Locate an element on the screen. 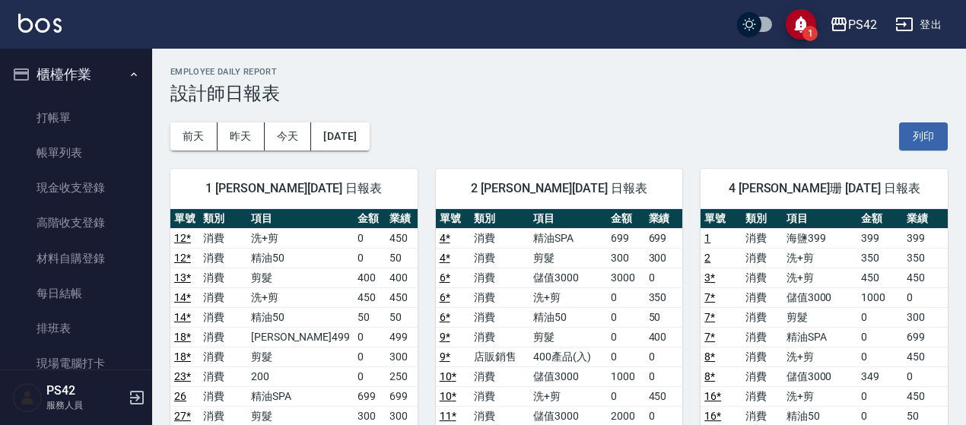  td: 499 is located at coordinates (402, 337).